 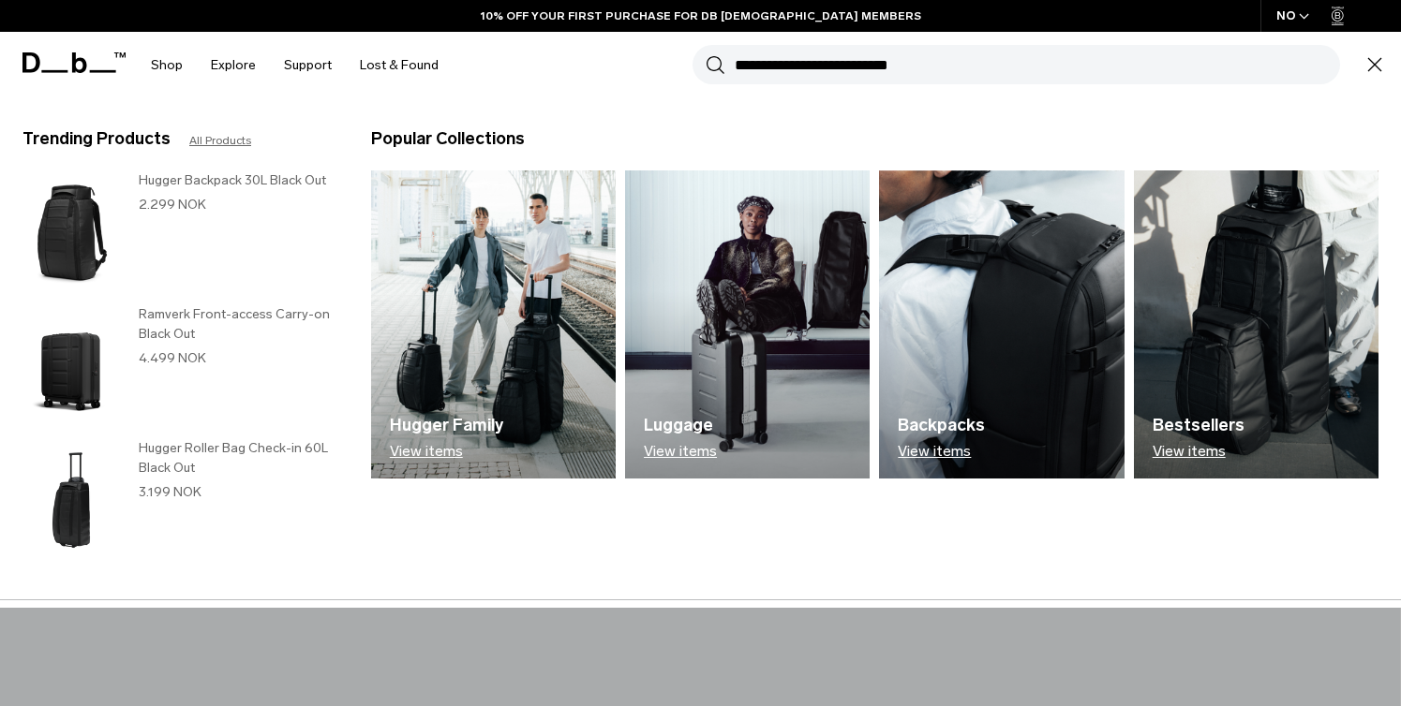 I want to click on span: 2.299 NOK, so click(x=172, y=204).